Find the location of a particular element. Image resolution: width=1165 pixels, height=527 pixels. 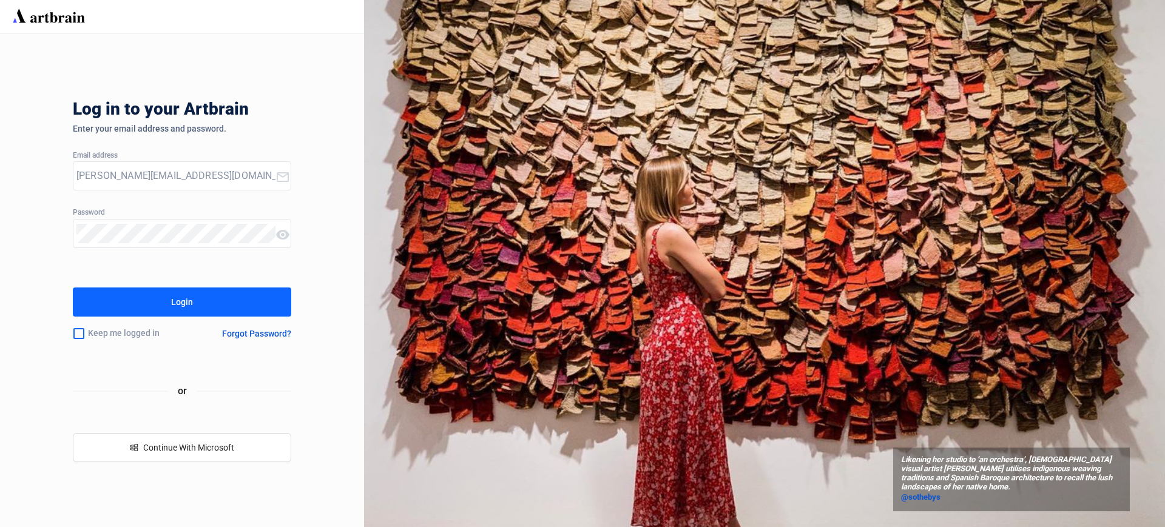

div: Login is located at coordinates (182, 302).